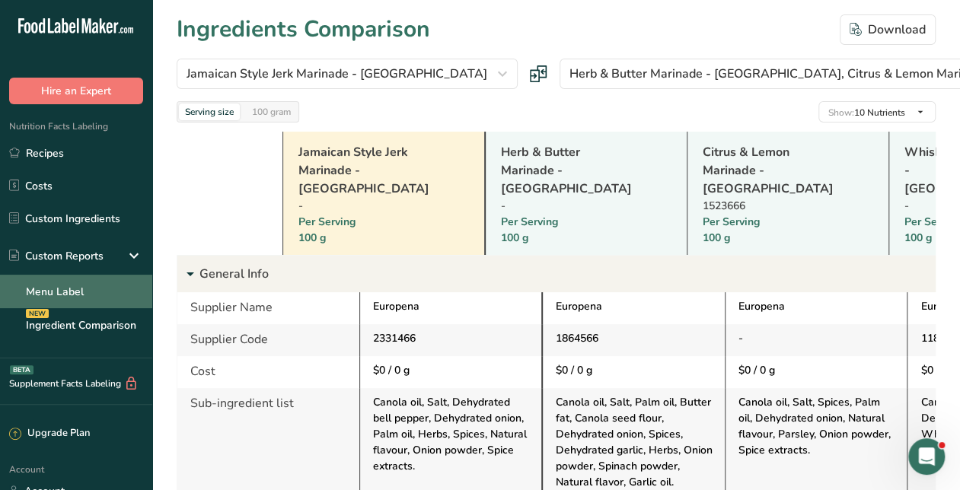 The width and height of the screenshot is (960, 490). What do you see at coordinates (268, 308) in the screenshot?
I see `div: Supplier Name` at bounding box center [268, 308].